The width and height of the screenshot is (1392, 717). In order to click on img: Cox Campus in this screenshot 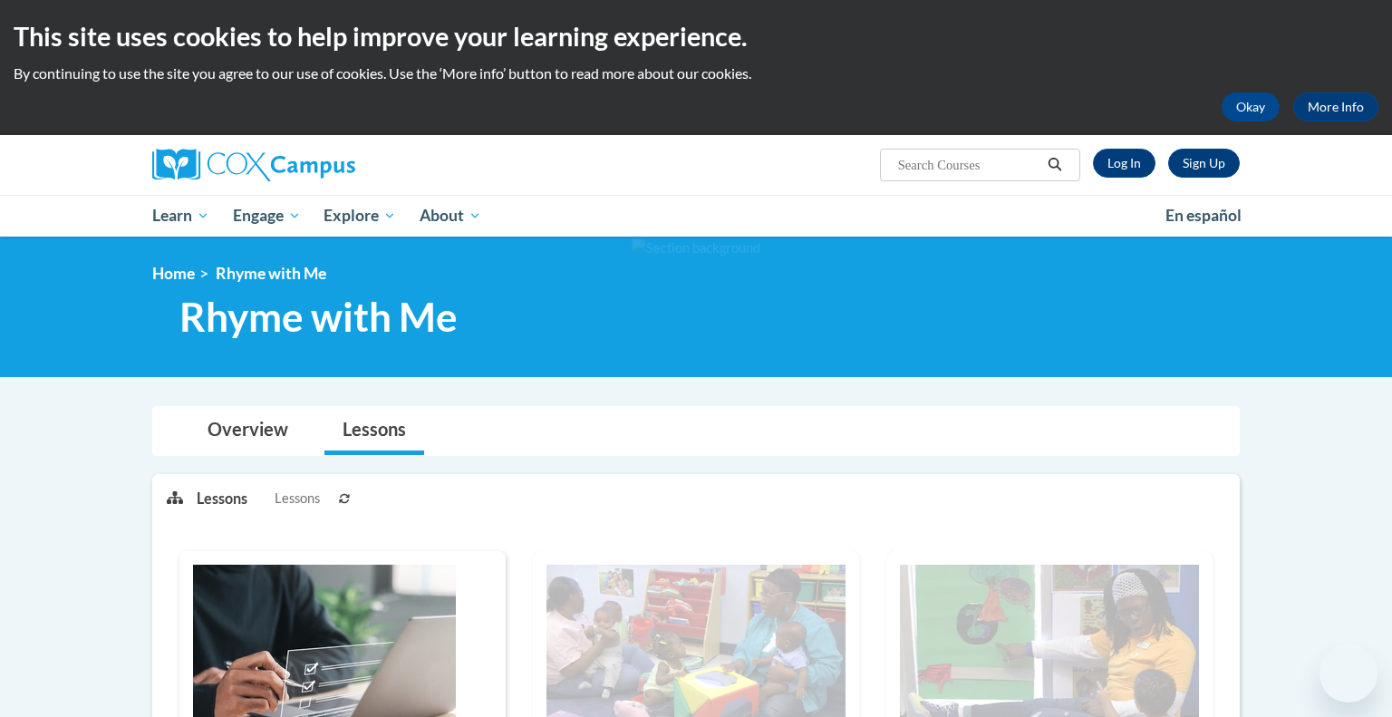, I will do `click(254, 165)`.